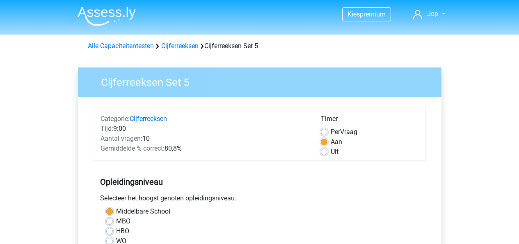  Describe the element at coordinates (205, 148) in the screenshot. I see `div: 80,8%` at that location.